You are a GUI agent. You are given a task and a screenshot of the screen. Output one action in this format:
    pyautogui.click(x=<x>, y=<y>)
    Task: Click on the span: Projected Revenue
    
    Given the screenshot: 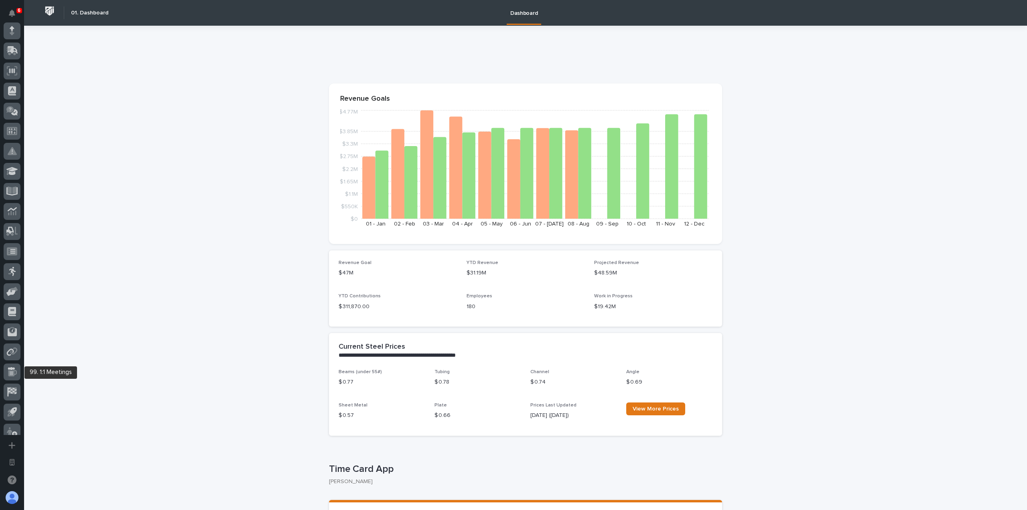 What is the action you would take?
    pyautogui.click(x=616, y=263)
    